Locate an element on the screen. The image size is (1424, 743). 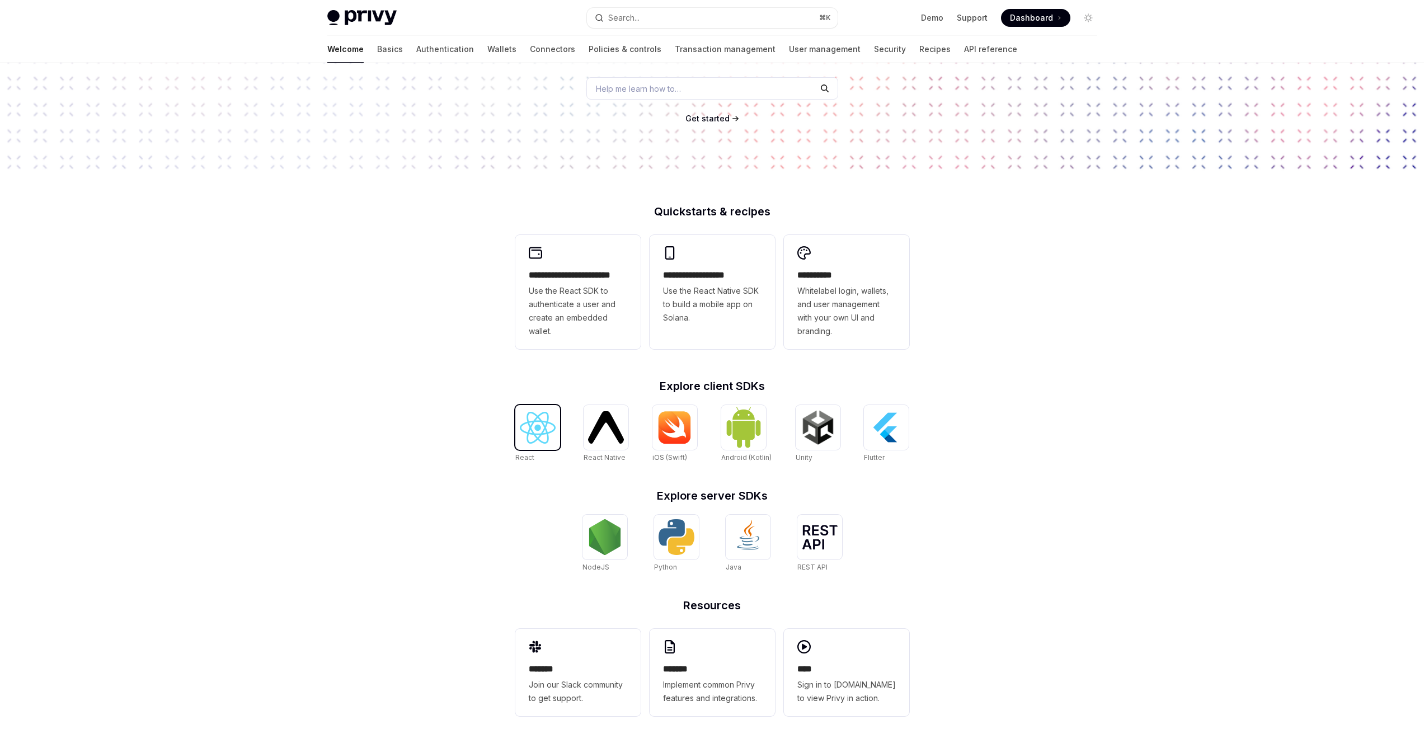
a: Dashboard is located at coordinates (1036, 18).